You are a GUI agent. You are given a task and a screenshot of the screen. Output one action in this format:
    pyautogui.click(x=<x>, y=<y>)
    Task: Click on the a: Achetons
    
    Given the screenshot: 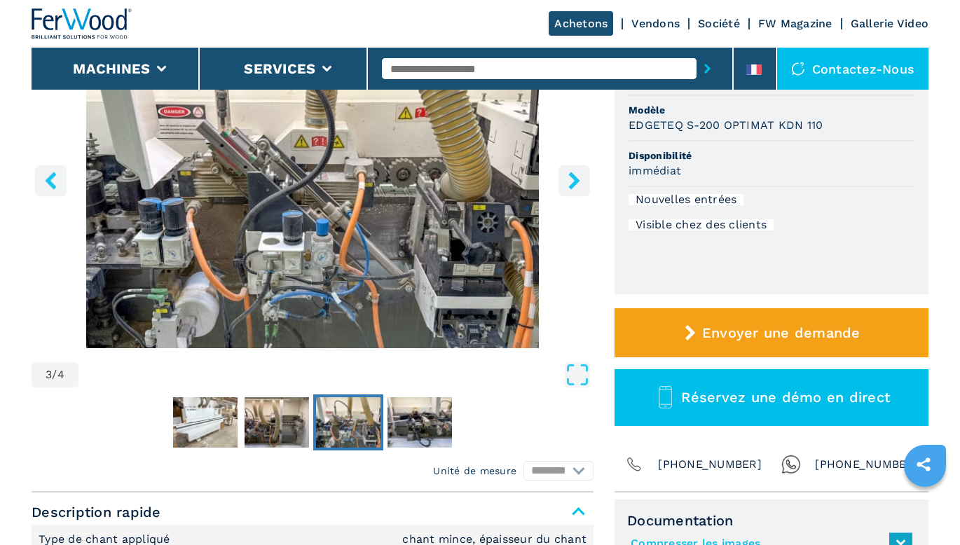 What is the action you would take?
    pyautogui.click(x=581, y=23)
    